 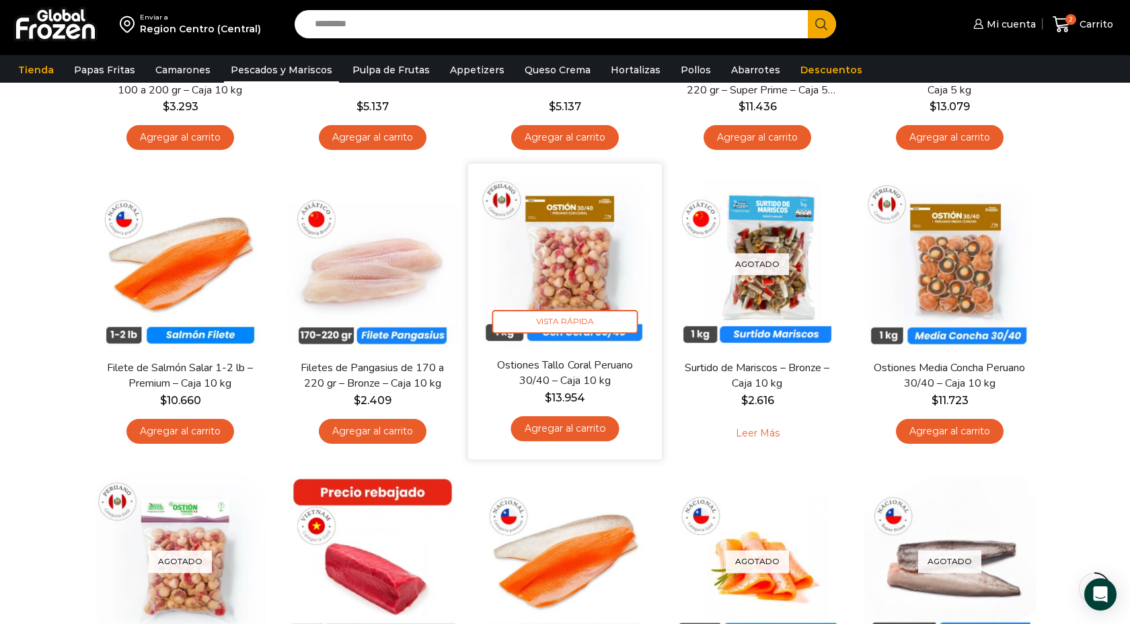 I want to click on bdi: 3.293, so click(x=180, y=106).